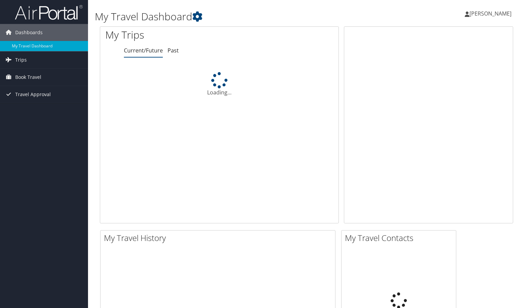 The width and height of the screenshot is (525, 308). I want to click on h1: My Travel Dashboard, so click(236, 17).